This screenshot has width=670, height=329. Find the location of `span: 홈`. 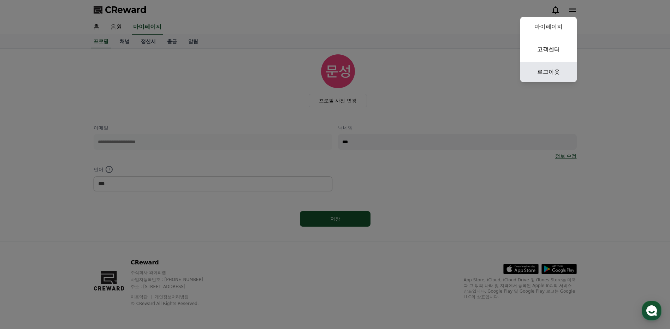

span: 홈 is located at coordinates (24, 237).